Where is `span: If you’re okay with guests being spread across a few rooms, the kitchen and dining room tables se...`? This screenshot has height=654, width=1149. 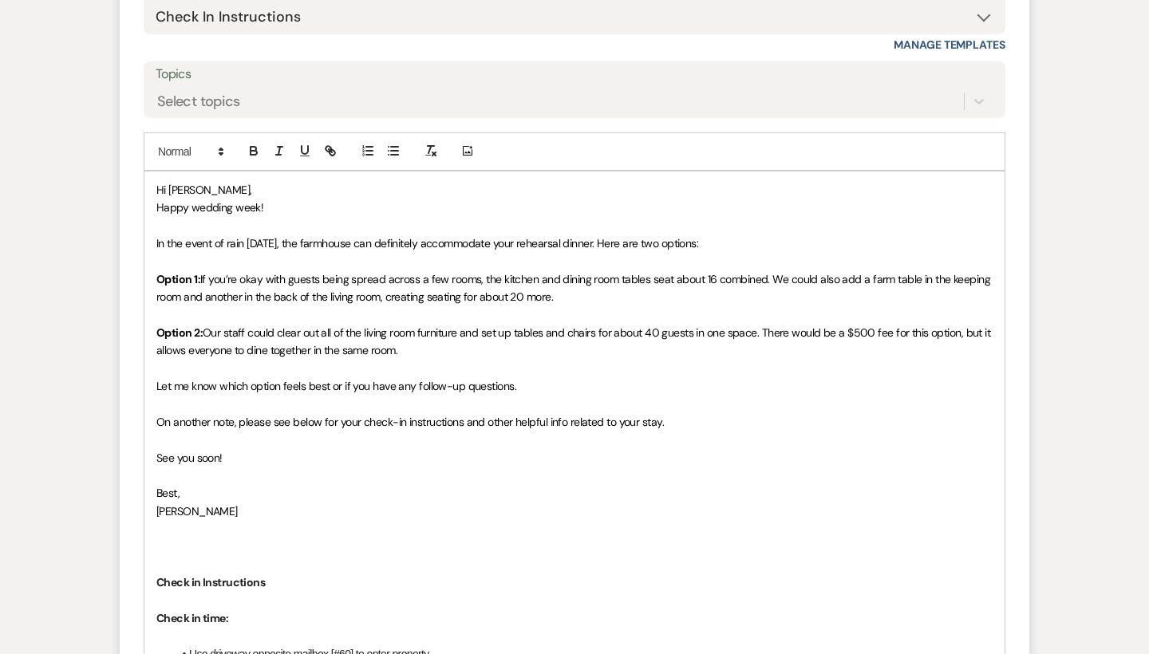
span: If you’re okay with guests being spread across a few rooms, the kitchen and dining room tables se... is located at coordinates (575, 288).